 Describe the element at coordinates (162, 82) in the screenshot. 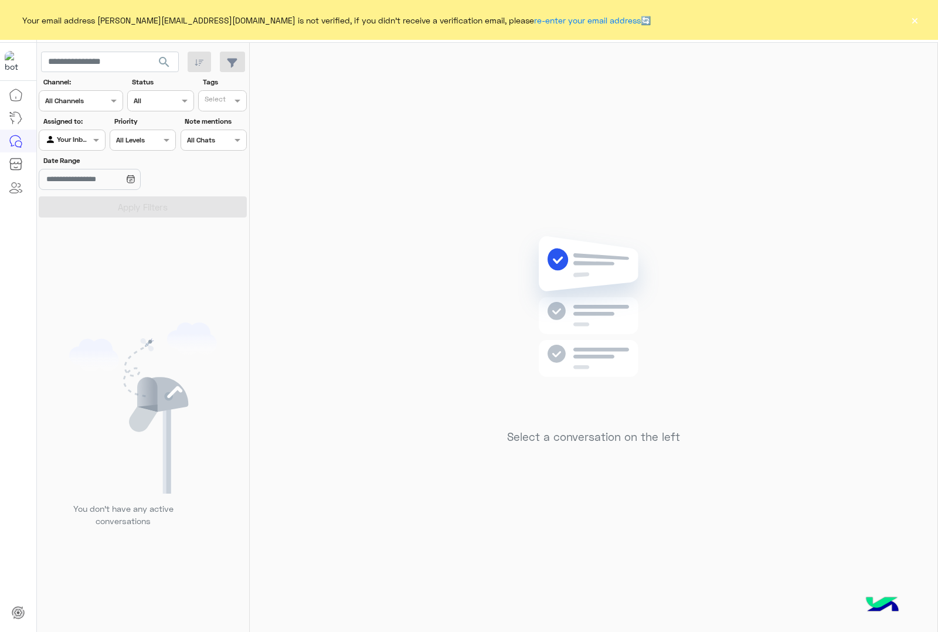

I see `label: Status` at that location.